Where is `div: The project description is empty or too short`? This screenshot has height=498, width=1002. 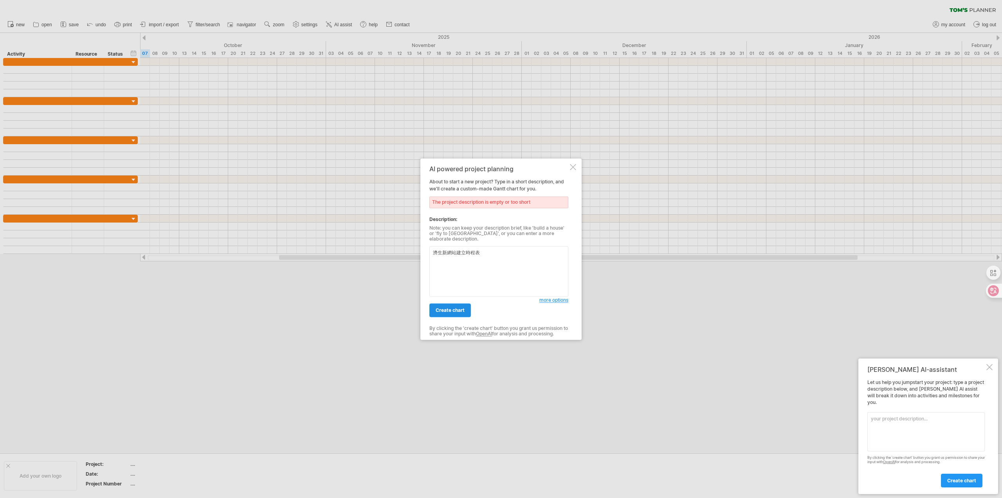 div: The project description is empty or too short is located at coordinates (499, 202).